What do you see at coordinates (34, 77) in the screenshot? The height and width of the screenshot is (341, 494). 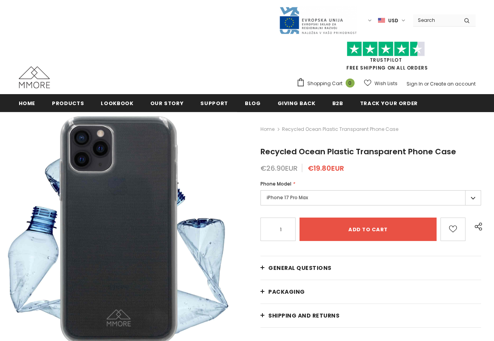 I see `img: MMORE Cases` at bounding box center [34, 77].